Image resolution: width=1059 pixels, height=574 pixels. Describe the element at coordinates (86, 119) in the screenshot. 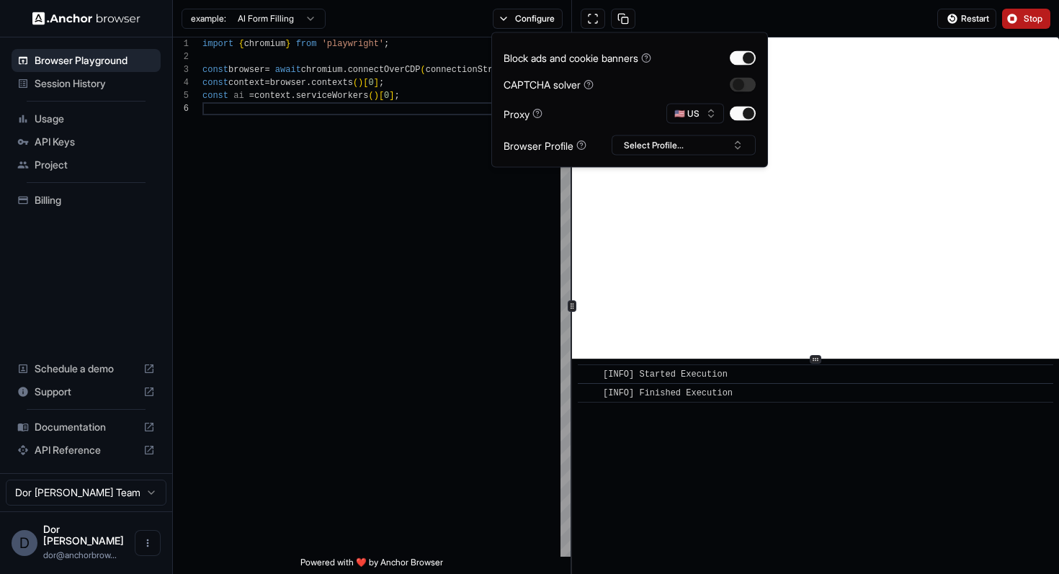

I see `div: Usage` at that location.